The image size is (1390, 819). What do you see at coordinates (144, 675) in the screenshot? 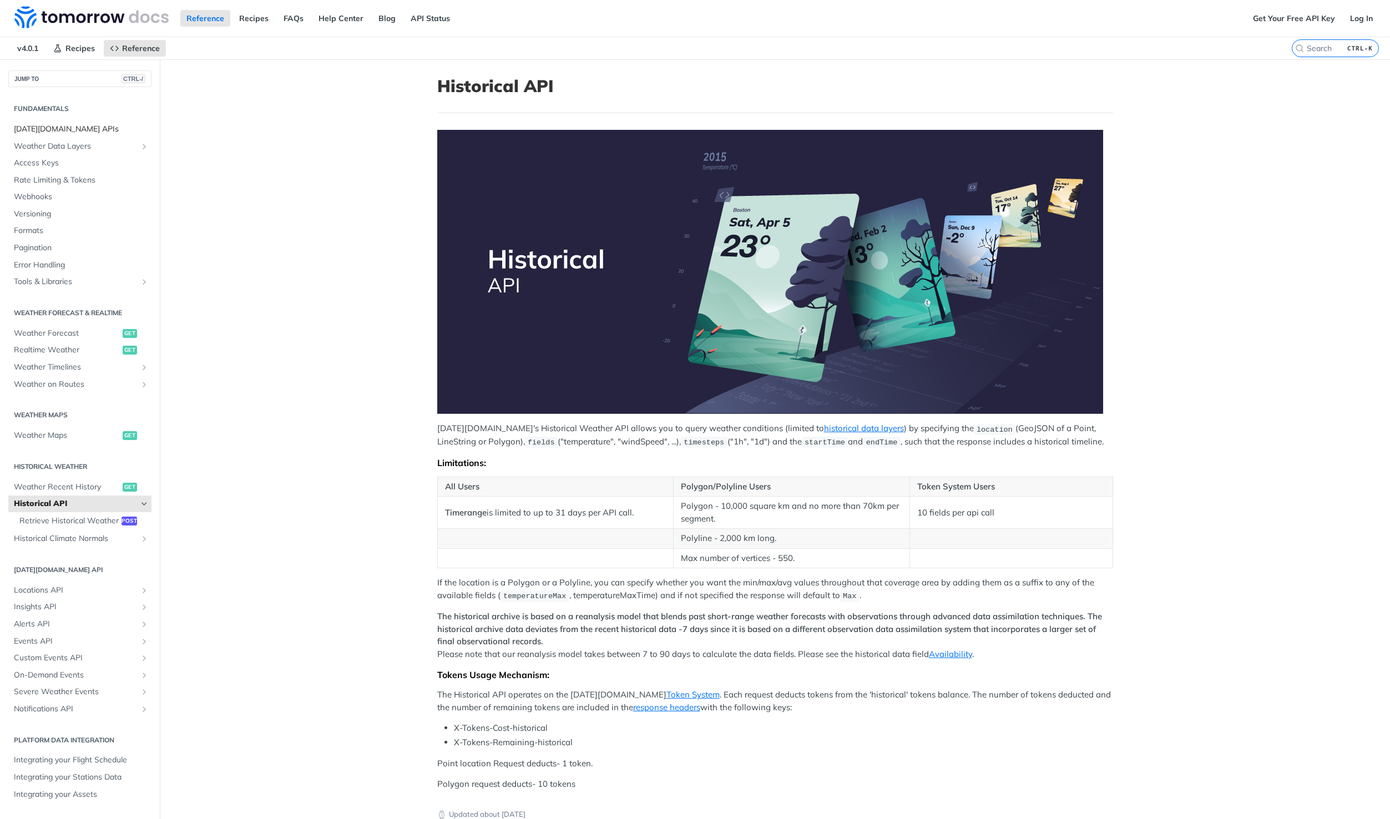
I see `button: Show subpages for On-Demand Events` at bounding box center [144, 675].